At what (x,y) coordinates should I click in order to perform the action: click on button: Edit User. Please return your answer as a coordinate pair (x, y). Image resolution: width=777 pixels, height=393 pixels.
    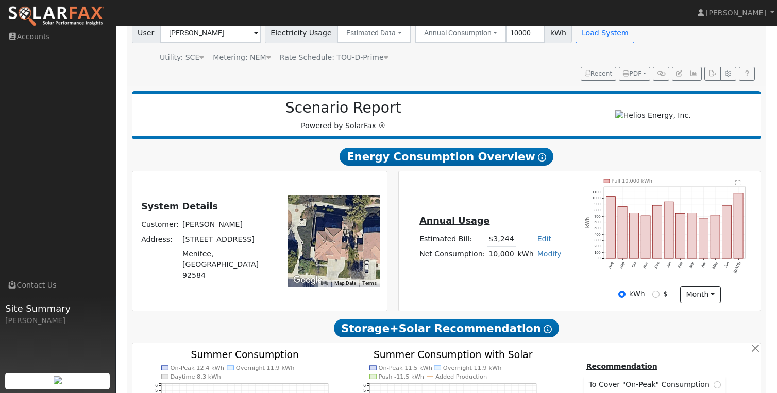
    Looking at the image, I should click on (679, 74).